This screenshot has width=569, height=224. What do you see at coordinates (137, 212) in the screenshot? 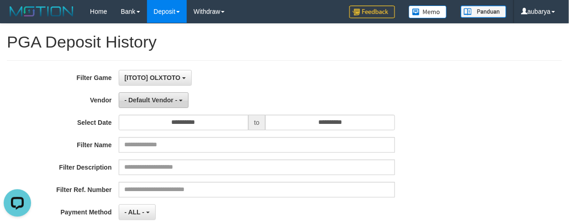
I see `button: - ALL -` at bounding box center [137, 212].